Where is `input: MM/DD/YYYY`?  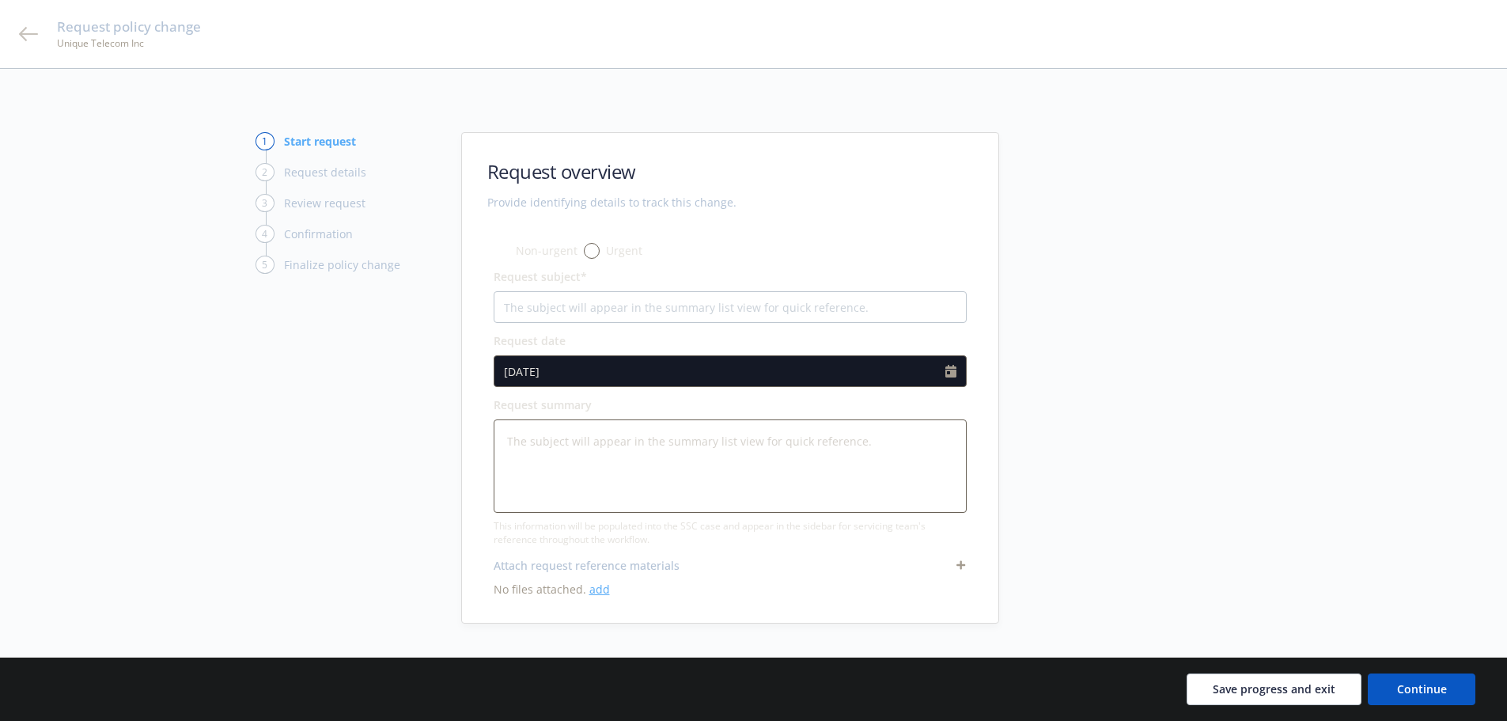
input: MM/DD/YYYY is located at coordinates (720, 371).